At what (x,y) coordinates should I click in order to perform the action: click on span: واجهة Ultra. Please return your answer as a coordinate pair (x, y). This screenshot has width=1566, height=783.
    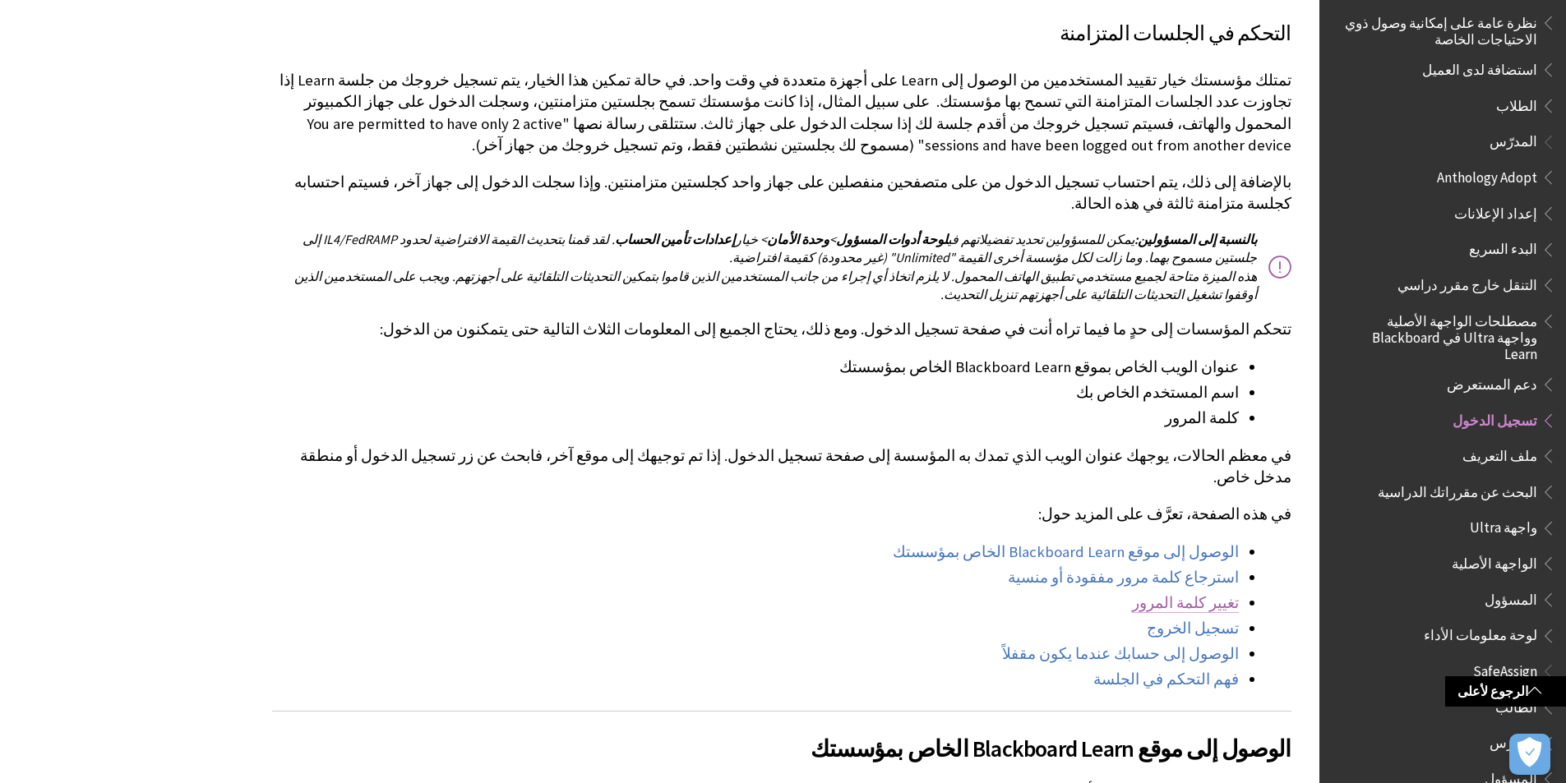
    Looking at the image, I should click on (1504, 525).